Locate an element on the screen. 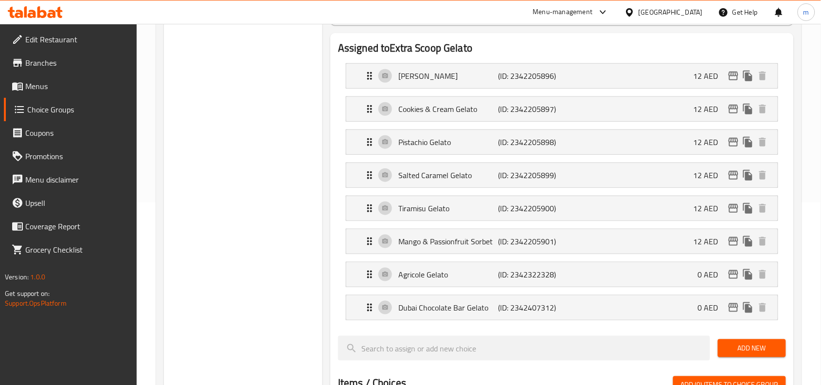 Image resolution: width=821 pixels, height=385 pixels. div: Menu-management is located at coordinates (562, 12).